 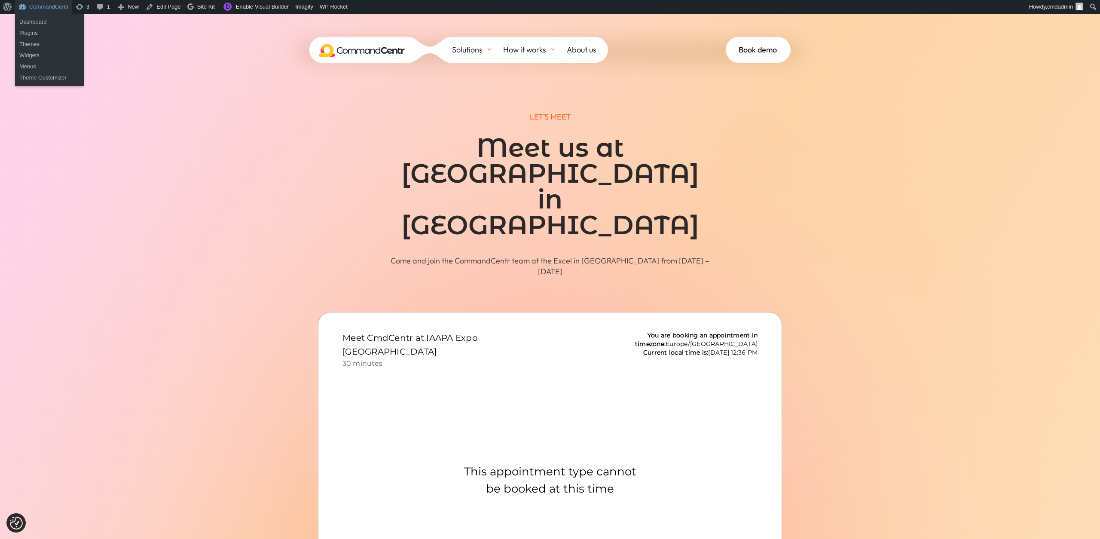 I want to click on a: Themes, so click(x=49, y=44).